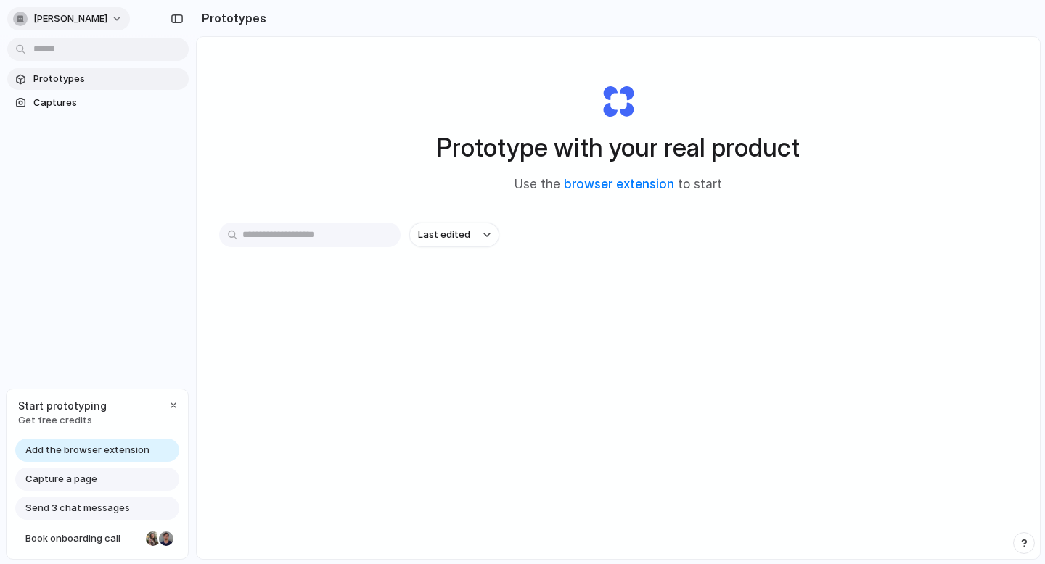 This screenshot has height=564, width=1045. I want to click on span: Get free credits, so click(62, 421).